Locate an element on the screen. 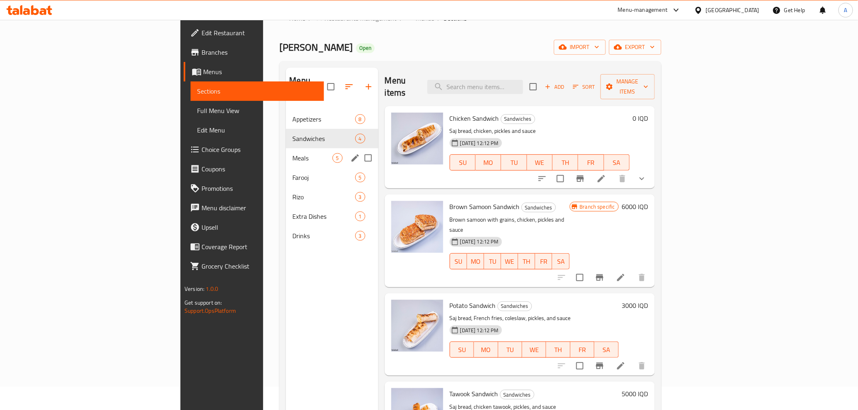 This screenshot has width=858, height=410. span: Coverage Report is located at coordinates (259, 247).